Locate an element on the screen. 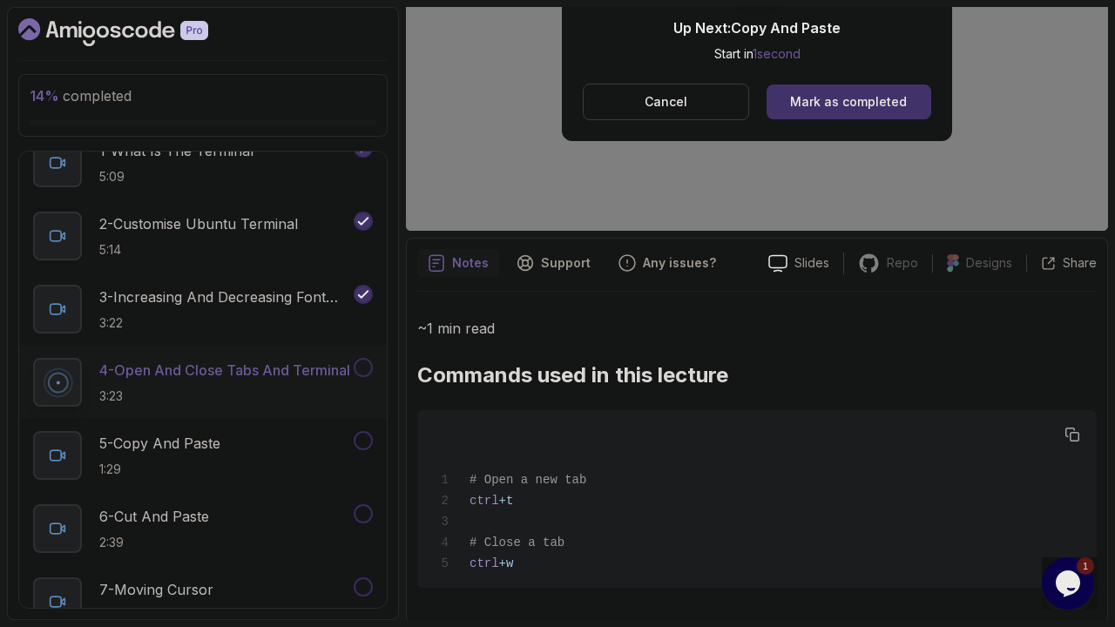 The image size is (1115, 627). button: Support button is located at coordinates (553, 263).